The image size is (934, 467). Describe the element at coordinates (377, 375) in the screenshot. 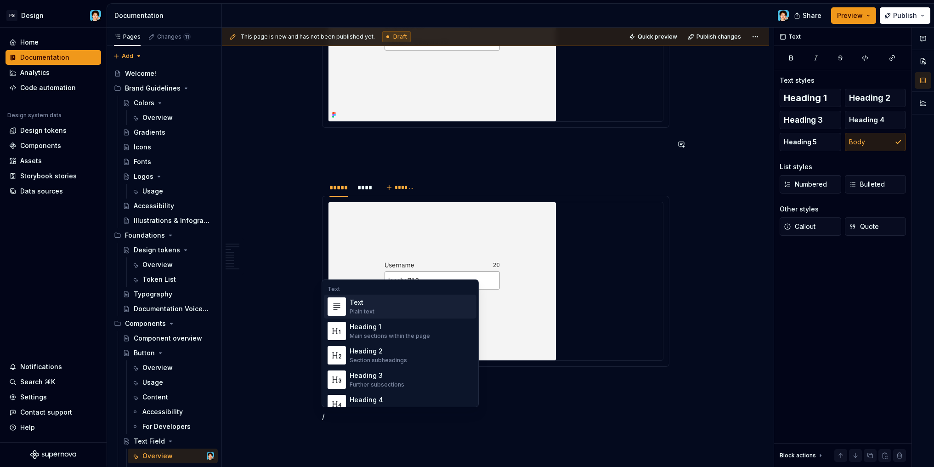

I see `div: Heading 3` at that location.